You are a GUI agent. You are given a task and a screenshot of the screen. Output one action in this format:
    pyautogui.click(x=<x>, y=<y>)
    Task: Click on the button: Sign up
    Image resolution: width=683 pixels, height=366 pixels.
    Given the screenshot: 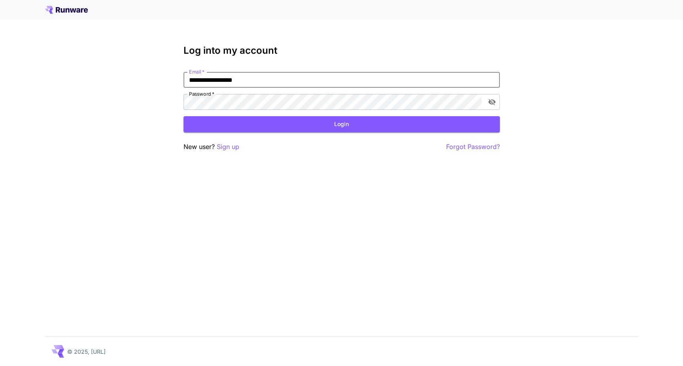 What is the action you would take?
    pyautogui.click(x=228, y=147)
    